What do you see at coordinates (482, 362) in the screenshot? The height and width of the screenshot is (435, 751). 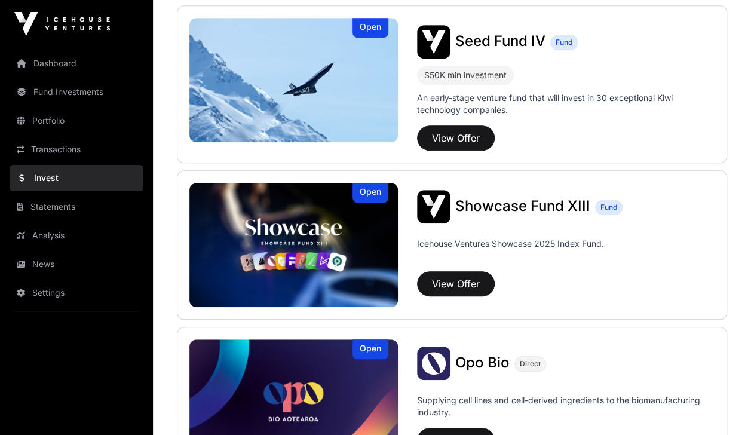 I see `span: Opo Bio` at bounding box center [482, 362].